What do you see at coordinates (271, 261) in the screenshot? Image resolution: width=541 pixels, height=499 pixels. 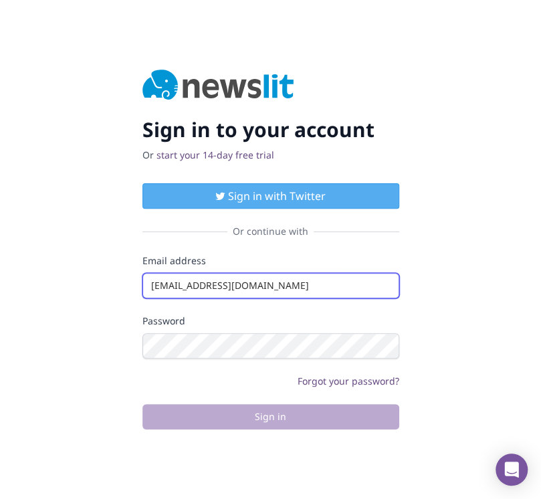 I see `label: Email address` at bounding box center [271, 261].